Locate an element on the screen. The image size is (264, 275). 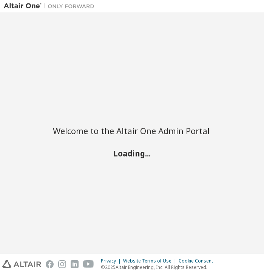
img: facebook.svg is located at coordinates (50, 264).